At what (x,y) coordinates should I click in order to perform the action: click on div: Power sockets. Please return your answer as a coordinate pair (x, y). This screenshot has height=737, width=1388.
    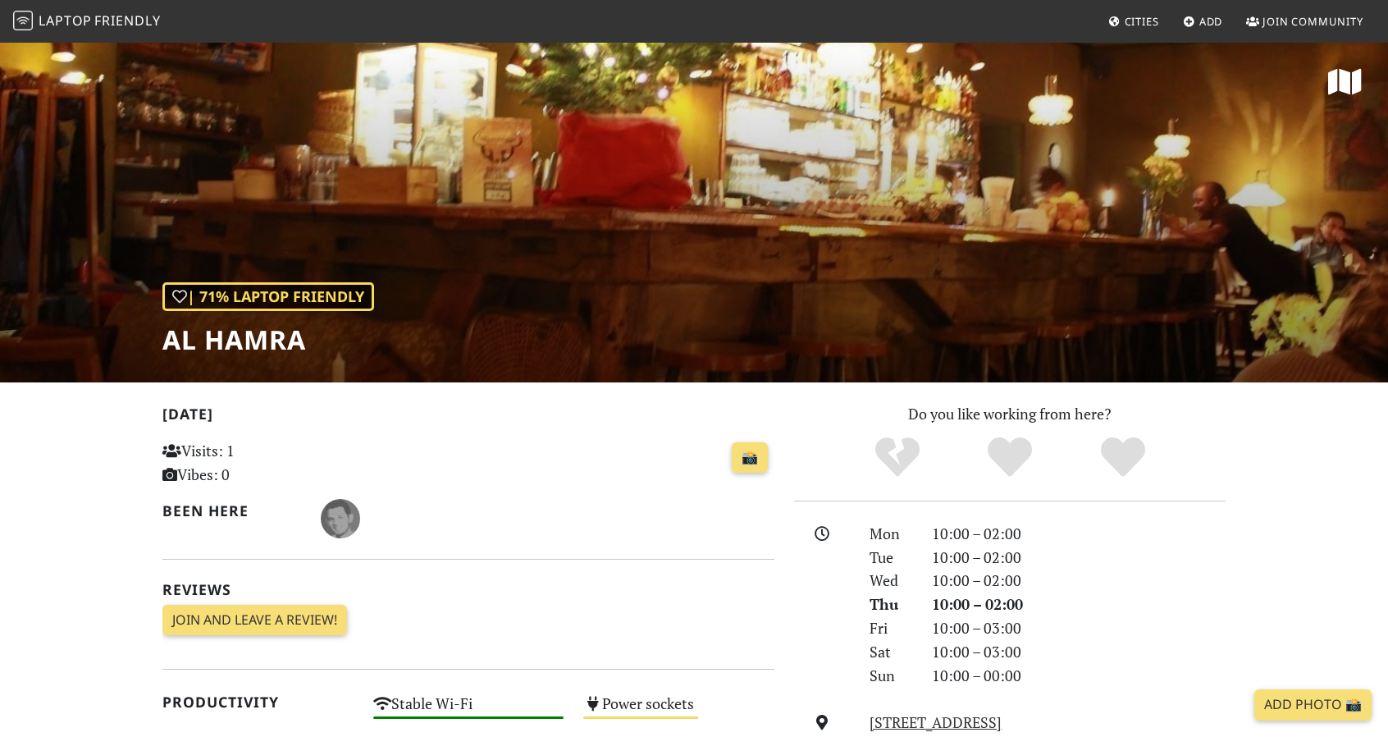
    Looking at the image, I should click on (678, 710).